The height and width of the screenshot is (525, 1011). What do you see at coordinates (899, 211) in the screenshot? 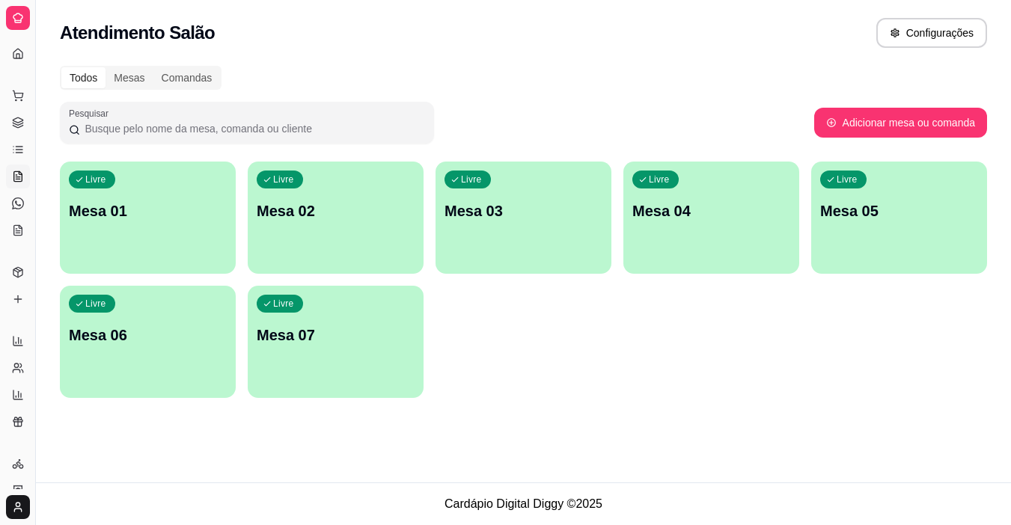
I see `p: Mesa 05` at bounding box center [899, 211].